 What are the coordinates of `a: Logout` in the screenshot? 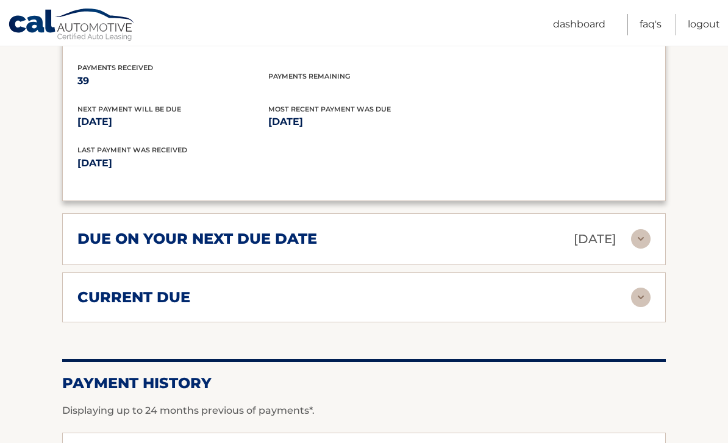 It's located at (704, 24).